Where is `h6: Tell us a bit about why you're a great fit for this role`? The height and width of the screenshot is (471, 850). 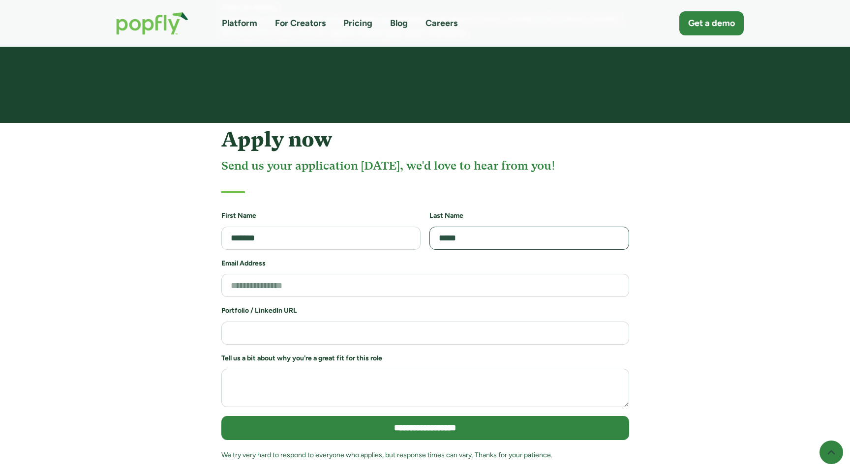 h6: Tell us a bit about why you're a great fit for this role is located at coordinates (425, 359).